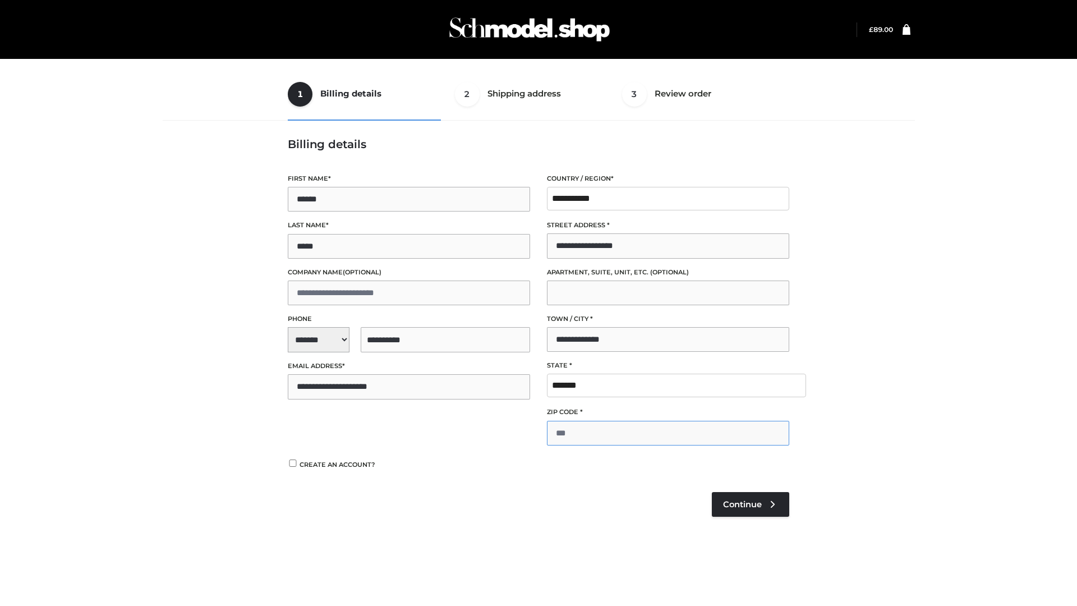  Describe the element at coordinates (538, 144) in the screenshot. I see `h3: Billing details` at that location.